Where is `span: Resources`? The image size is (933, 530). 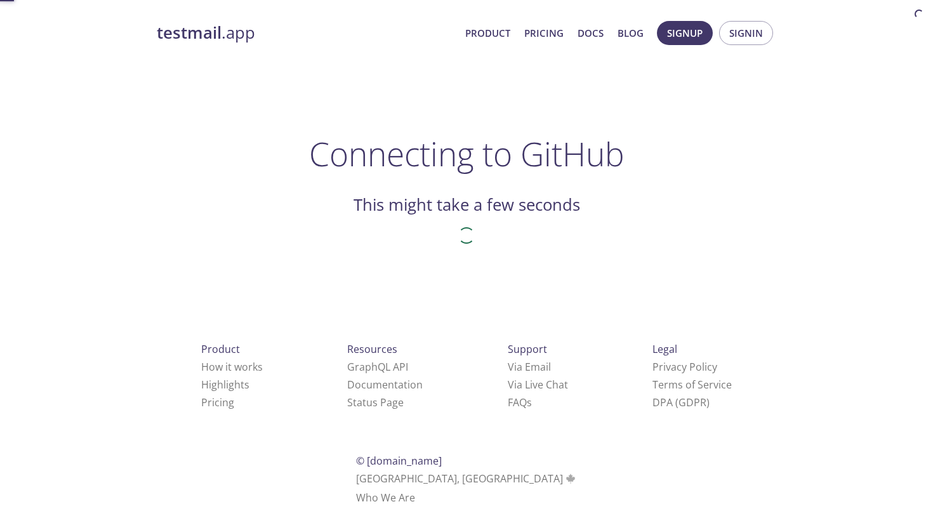
span: Resources is located at coordinates (372, 349).